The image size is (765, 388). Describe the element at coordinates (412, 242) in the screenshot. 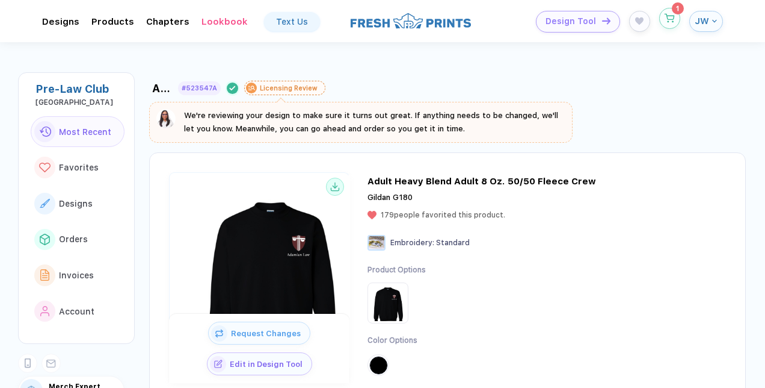

I see `span: Embroidery :` at that location.